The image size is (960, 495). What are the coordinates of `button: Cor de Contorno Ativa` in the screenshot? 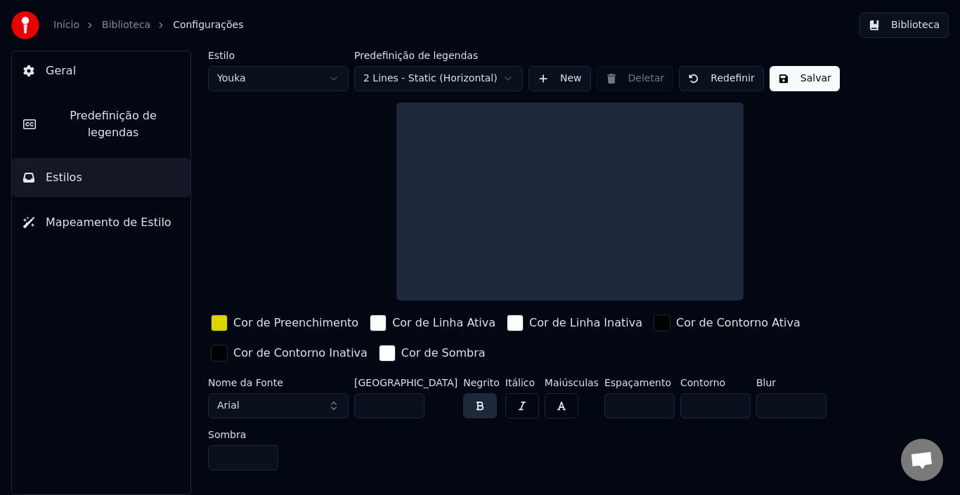 It's located at (727, 323).